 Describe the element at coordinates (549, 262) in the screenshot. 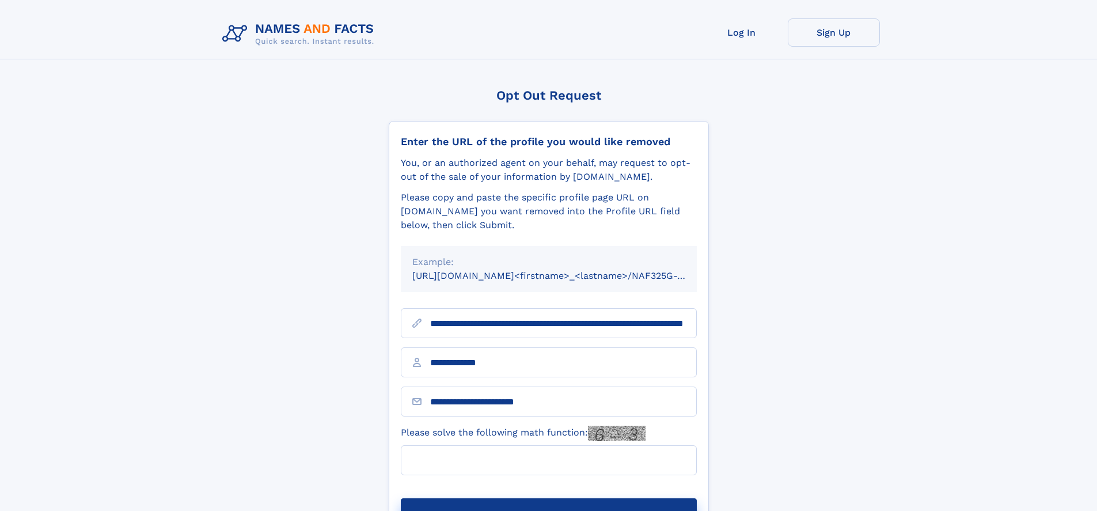

I see `div: Example:` at that location.